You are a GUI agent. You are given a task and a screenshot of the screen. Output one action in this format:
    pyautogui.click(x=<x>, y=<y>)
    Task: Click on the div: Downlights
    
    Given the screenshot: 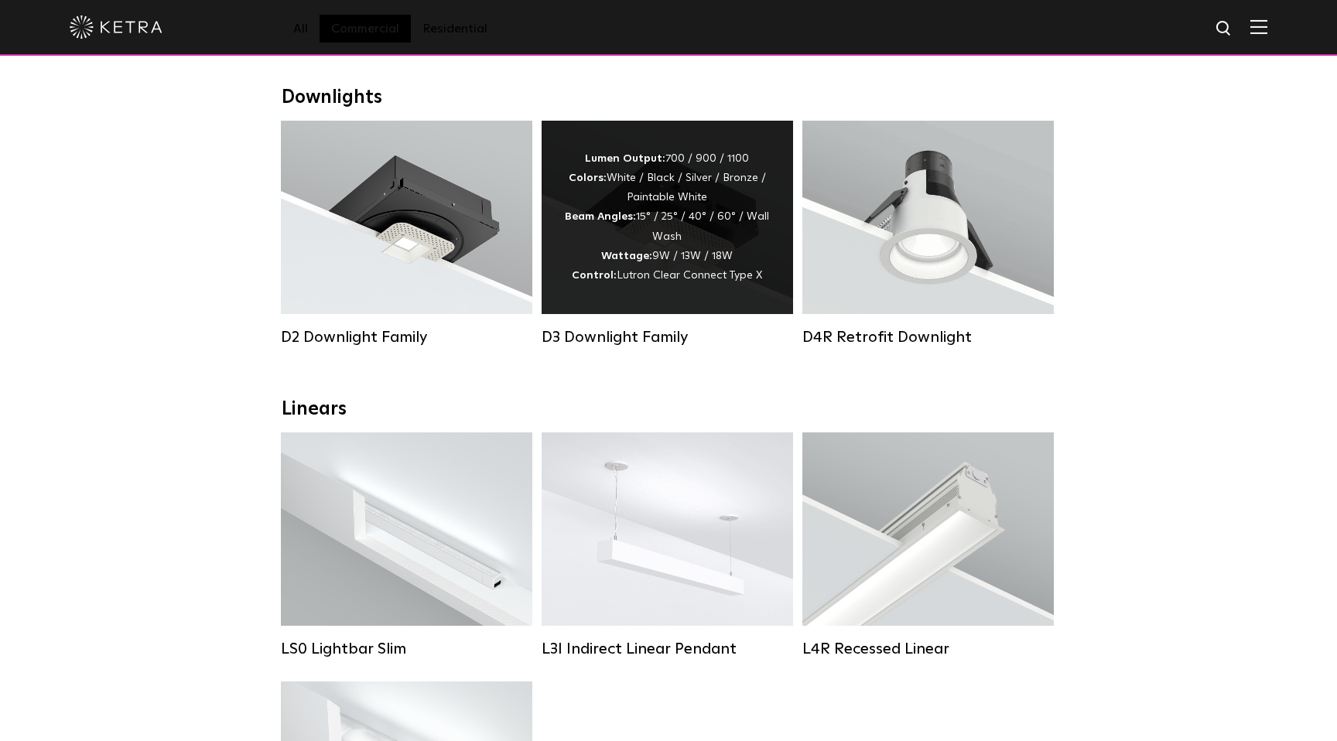 What is the action you would take?
    pyautogui.click(x=669, y=97)
    